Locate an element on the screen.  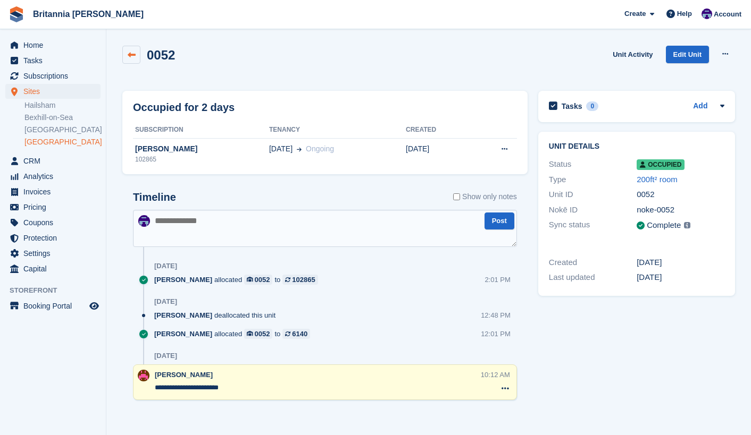
div: 2:01 PM is located at coordinates (497, 280).